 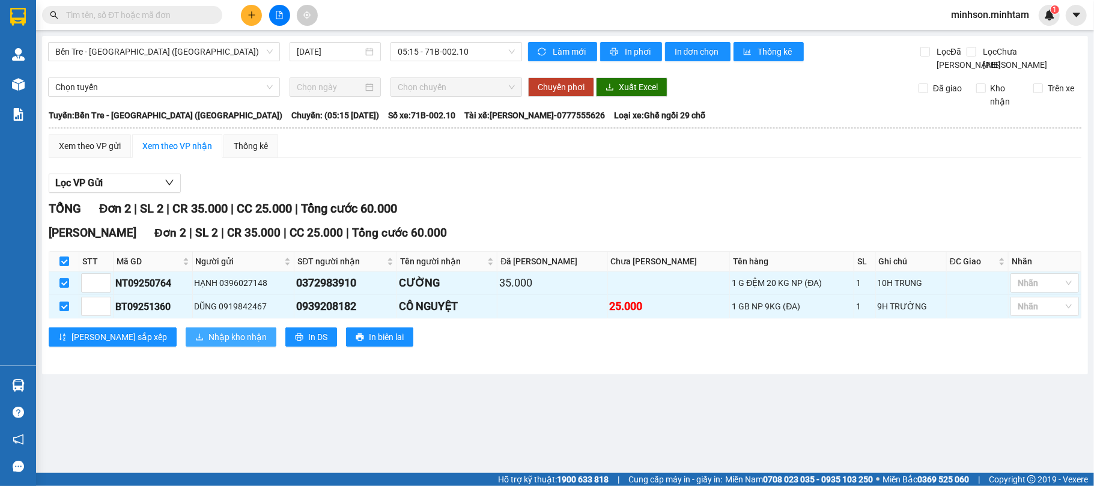 I want to click on span: sort-ascending, so click(x=62, y=337).